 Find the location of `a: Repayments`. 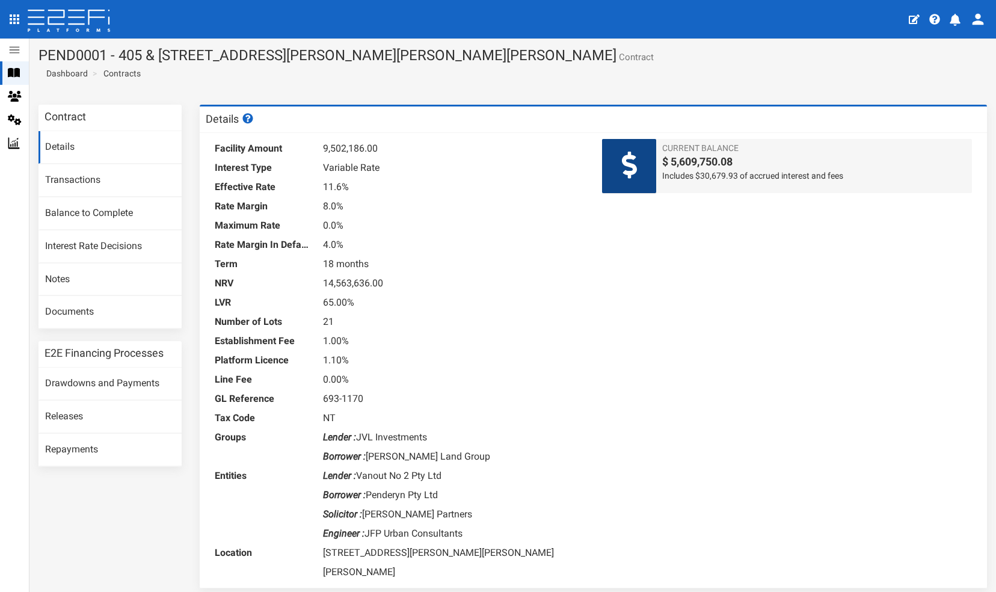

a: Repayments is located at coordinates (110, 450).